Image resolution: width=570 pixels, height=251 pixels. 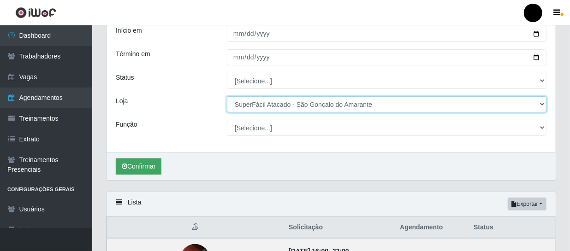 I want to click on label: Status, so click(x=125, y=78).